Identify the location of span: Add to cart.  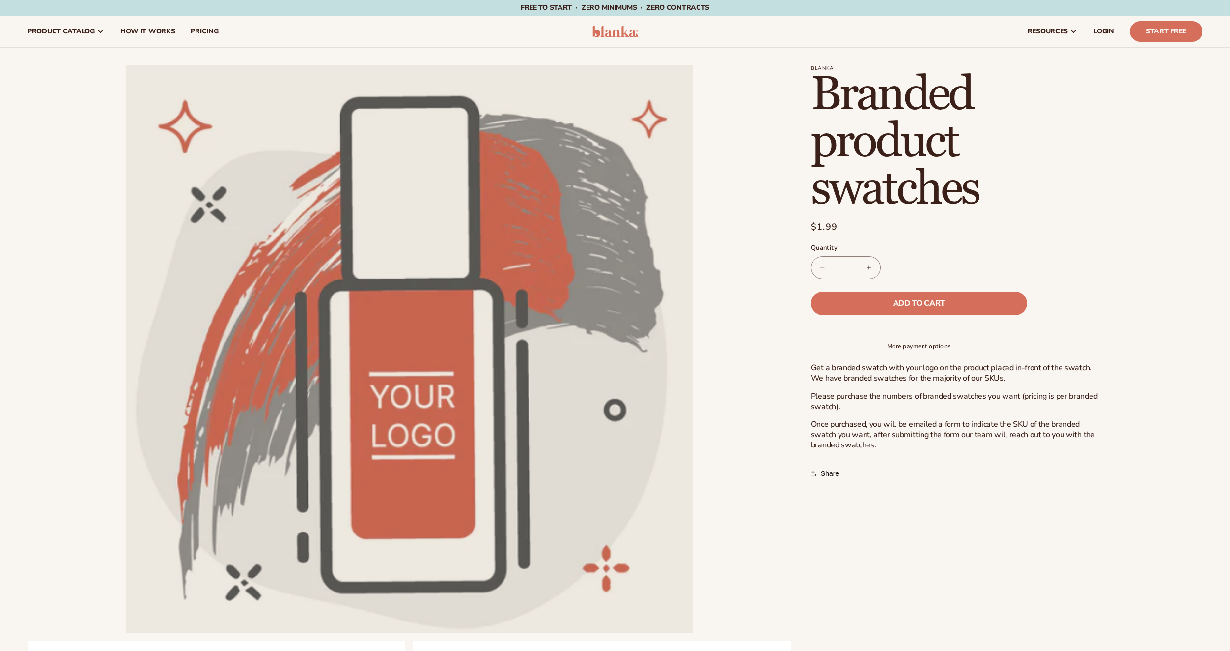
(919, 303).